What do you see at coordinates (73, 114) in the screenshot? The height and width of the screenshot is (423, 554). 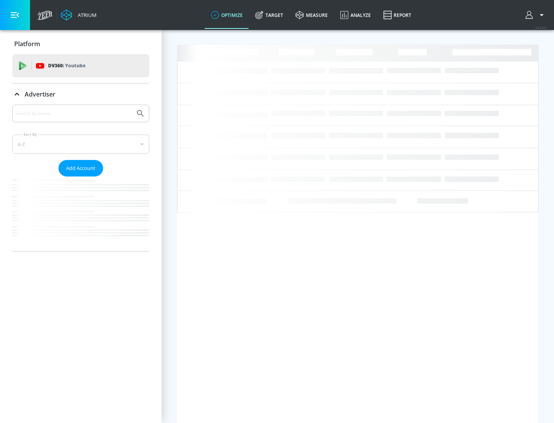 I see `input: Search by name` at bounding box center [73, 114].